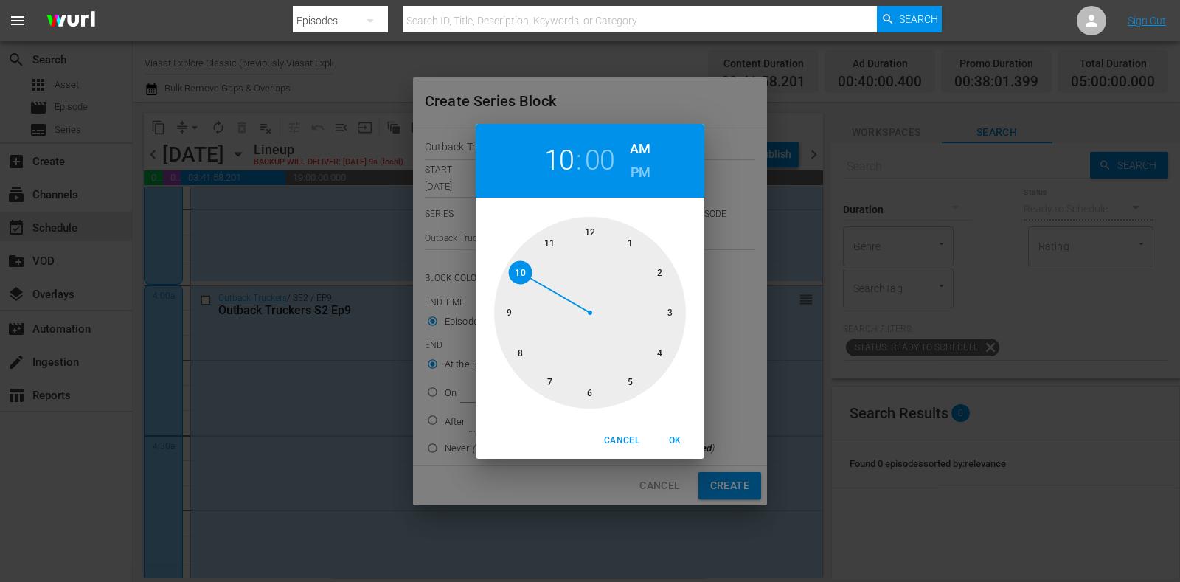  Describe the element at coordinates (559, 160) in the screenshot. I see `h2: 10` at that location.